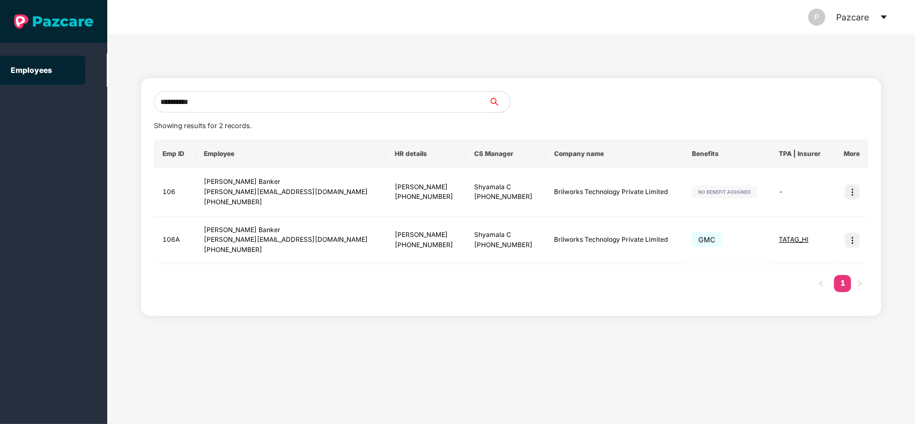  I want to click on button: search, so click(499, 102).